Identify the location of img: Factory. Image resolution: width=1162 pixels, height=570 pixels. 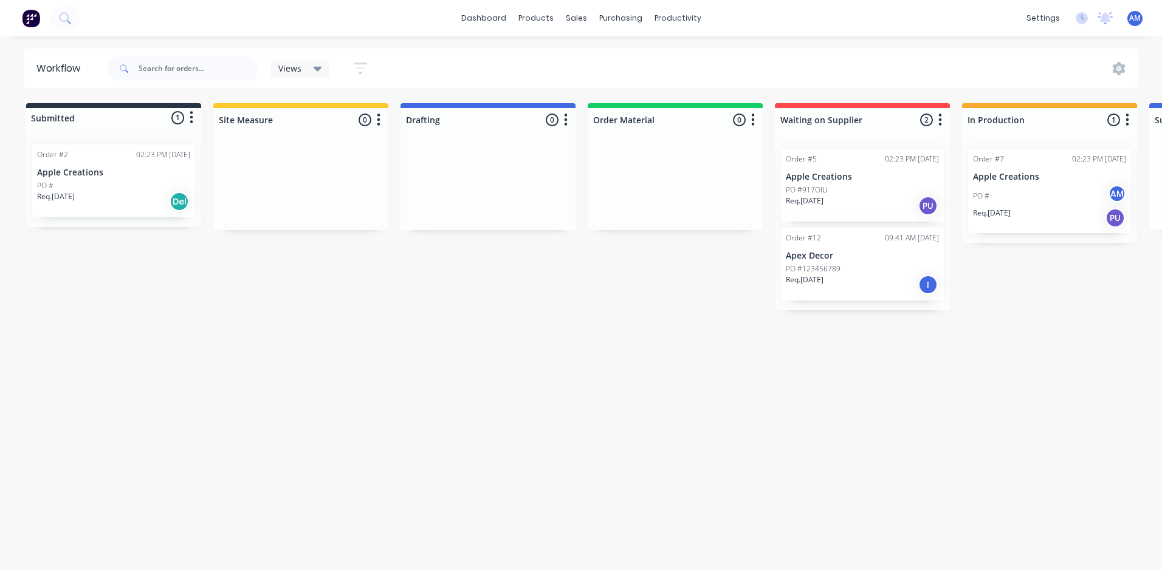
(31, 18).